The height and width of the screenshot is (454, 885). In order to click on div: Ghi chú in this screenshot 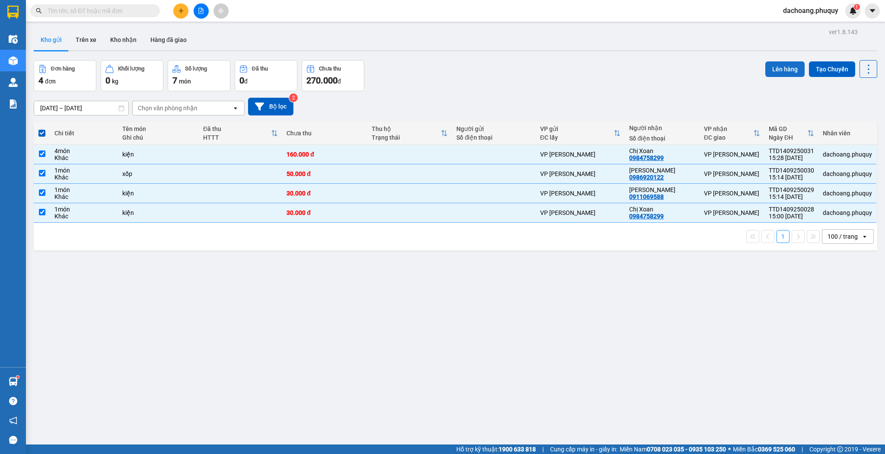, I will do `click(158, 137)`.